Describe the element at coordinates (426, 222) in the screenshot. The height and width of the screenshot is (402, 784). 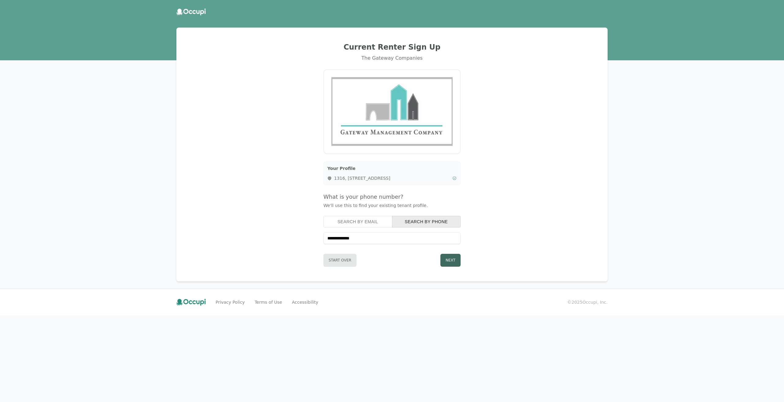
I see `button: search by phone` at that location.